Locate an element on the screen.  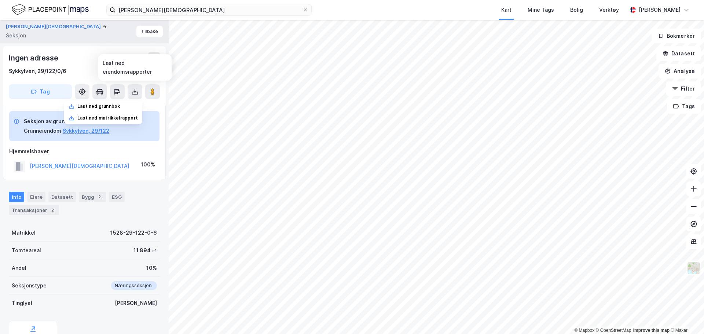
button: Sykkylven, 29/122 is located at coordinates (86, 131).